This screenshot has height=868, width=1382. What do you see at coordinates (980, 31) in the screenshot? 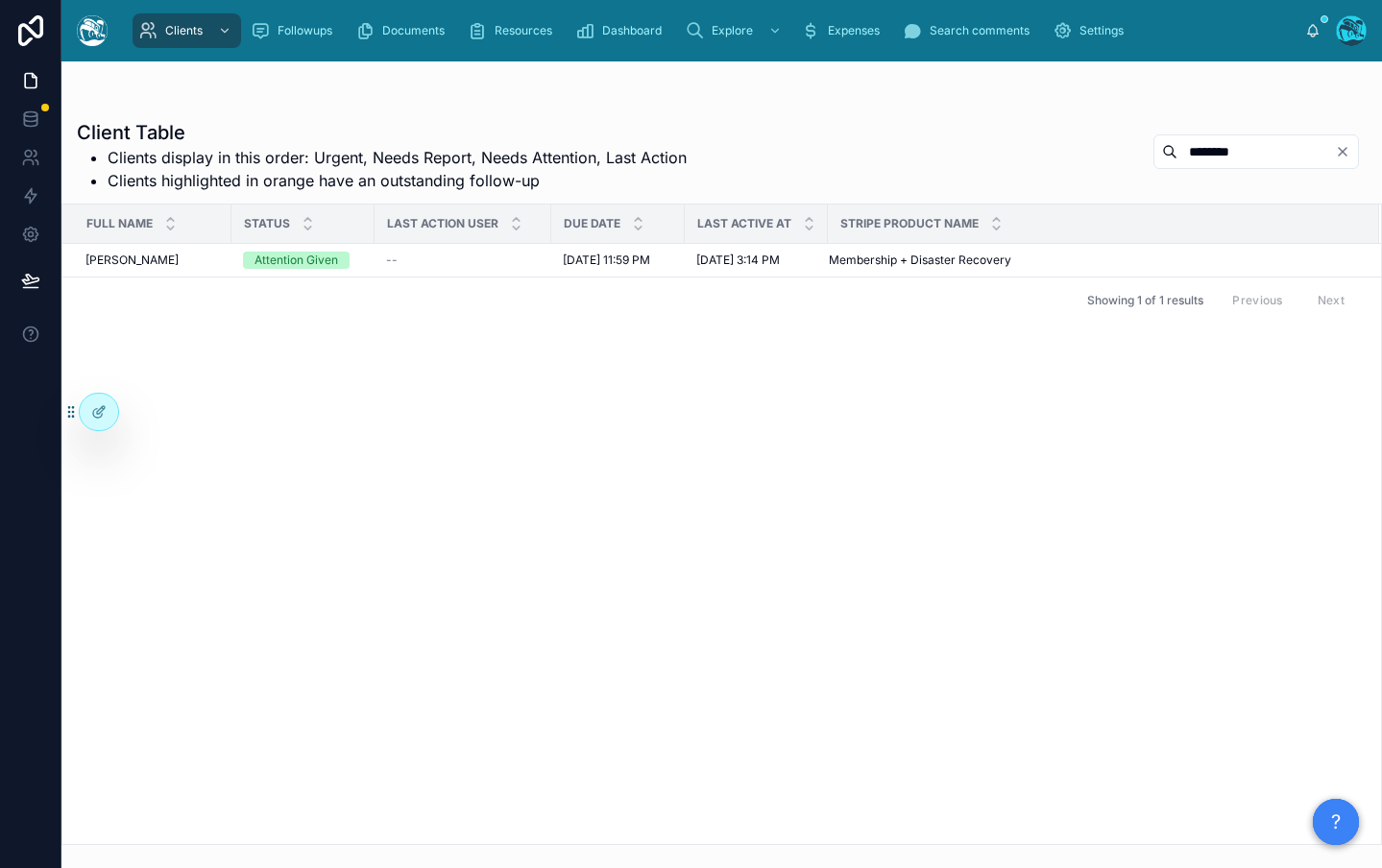
I see `span: Search comments` at bounding box center [980, 31].